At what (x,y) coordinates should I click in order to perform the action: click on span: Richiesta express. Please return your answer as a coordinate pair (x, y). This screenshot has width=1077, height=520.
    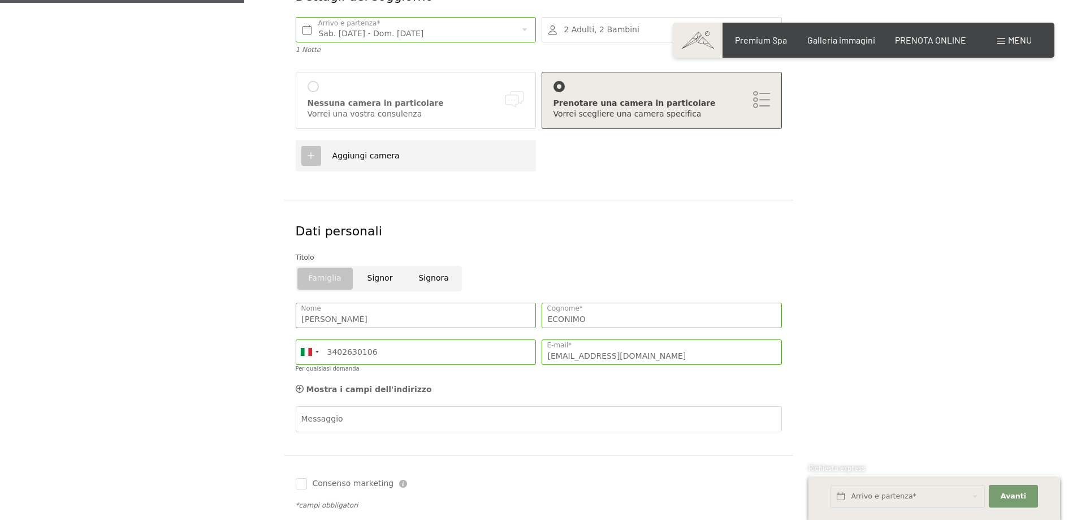
    Looking at the image, I should click on (837, 468).